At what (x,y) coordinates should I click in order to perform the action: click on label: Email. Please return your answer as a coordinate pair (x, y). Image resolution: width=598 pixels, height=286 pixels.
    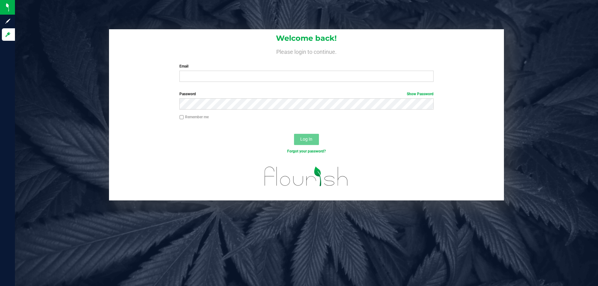
    Looking at the image, I should click on (306, 66).